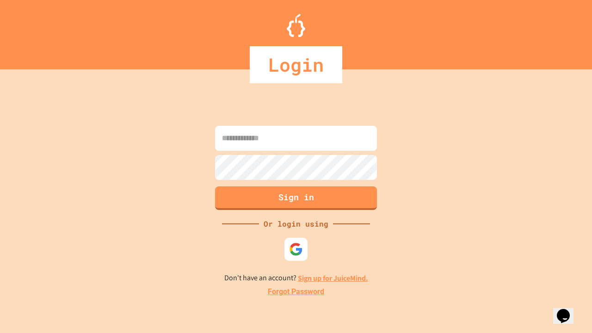 The width and height of the screenshot is (592, 333). What do you see at coordinates (333, 278) in the screenshot?
I see `a: Sign up for JuiceMind.` at bounding box center [333, 278].